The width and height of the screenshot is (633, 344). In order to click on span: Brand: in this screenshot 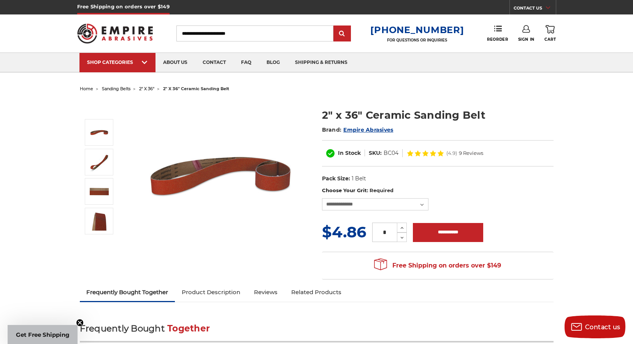, I will do `click(332, 130)`.